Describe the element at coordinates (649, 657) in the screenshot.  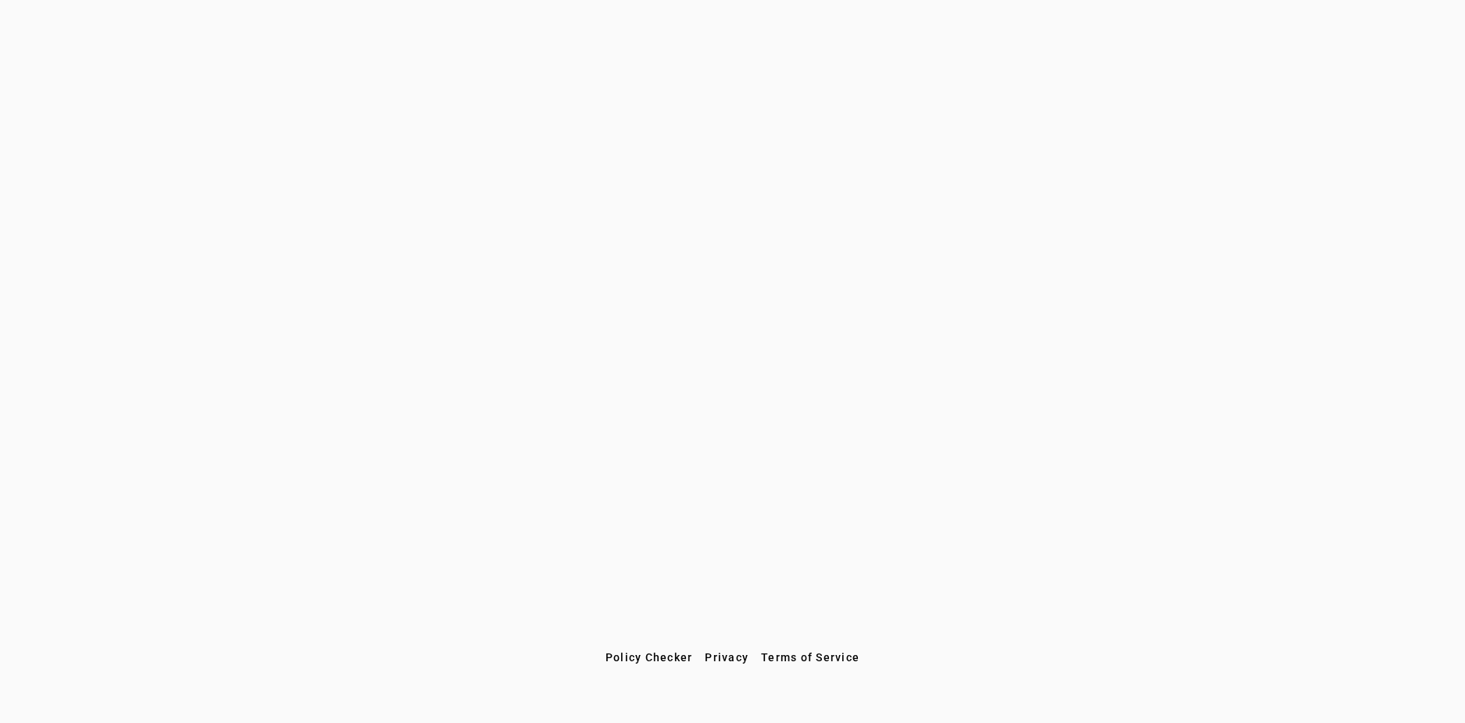
I see `span: Policy Checker` at that location.